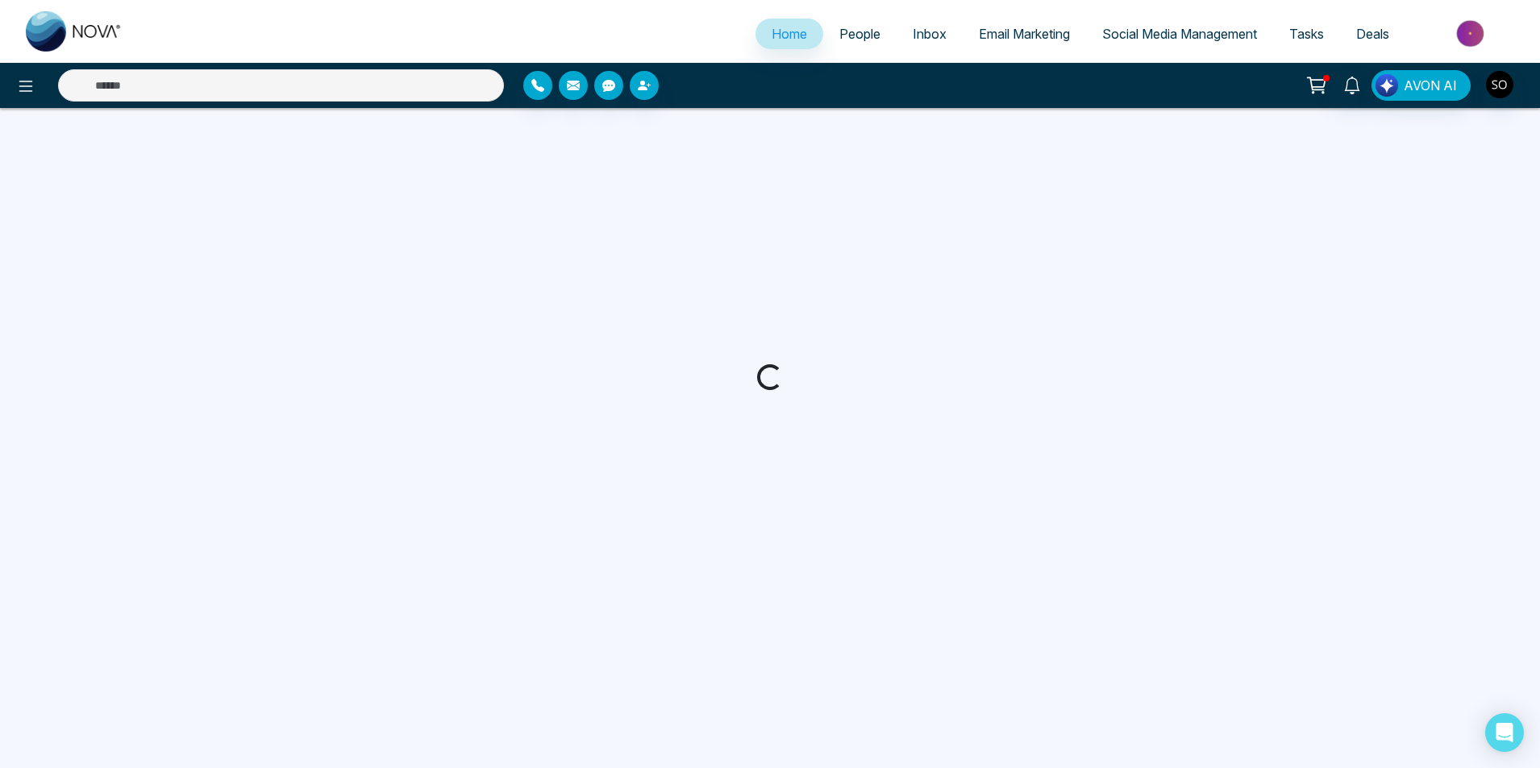 This screenshot has width=1540, height=768. I want to click on img: User Avatar, so click(1500, 85).